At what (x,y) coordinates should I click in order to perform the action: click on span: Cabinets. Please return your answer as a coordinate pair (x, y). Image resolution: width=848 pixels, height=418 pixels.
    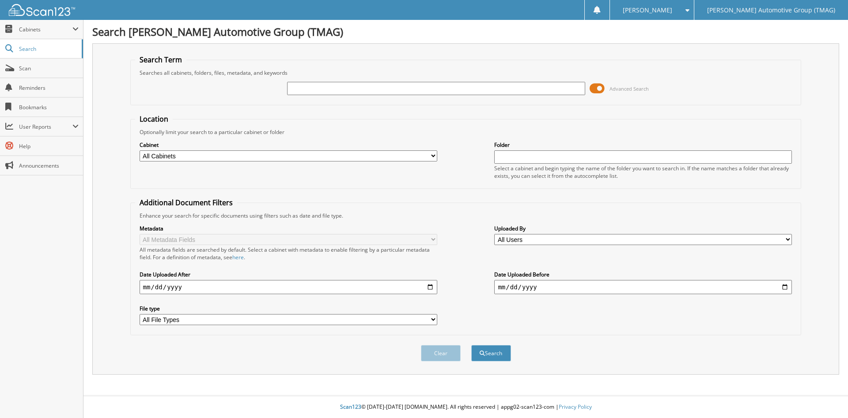
    Looking at the image, I should click on (46, 29).